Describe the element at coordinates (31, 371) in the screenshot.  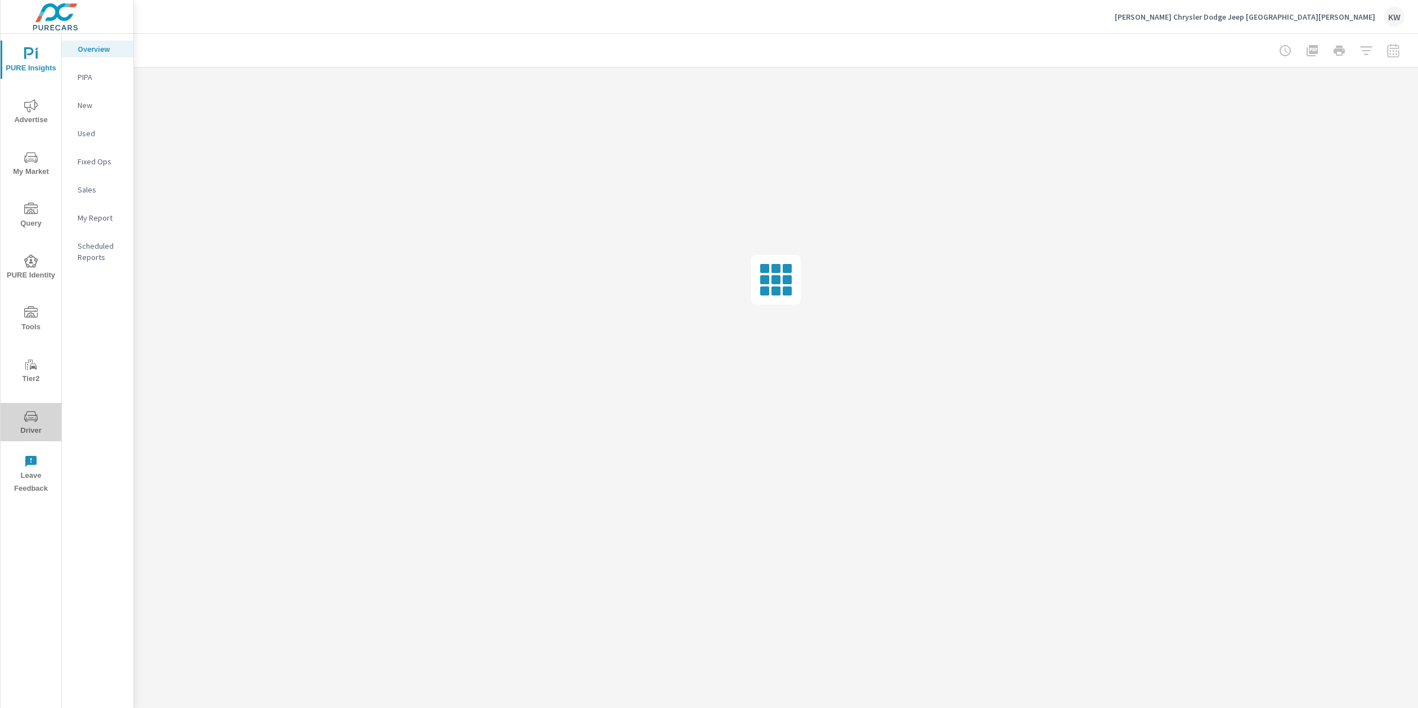
I see `span: Tier2` at that location.